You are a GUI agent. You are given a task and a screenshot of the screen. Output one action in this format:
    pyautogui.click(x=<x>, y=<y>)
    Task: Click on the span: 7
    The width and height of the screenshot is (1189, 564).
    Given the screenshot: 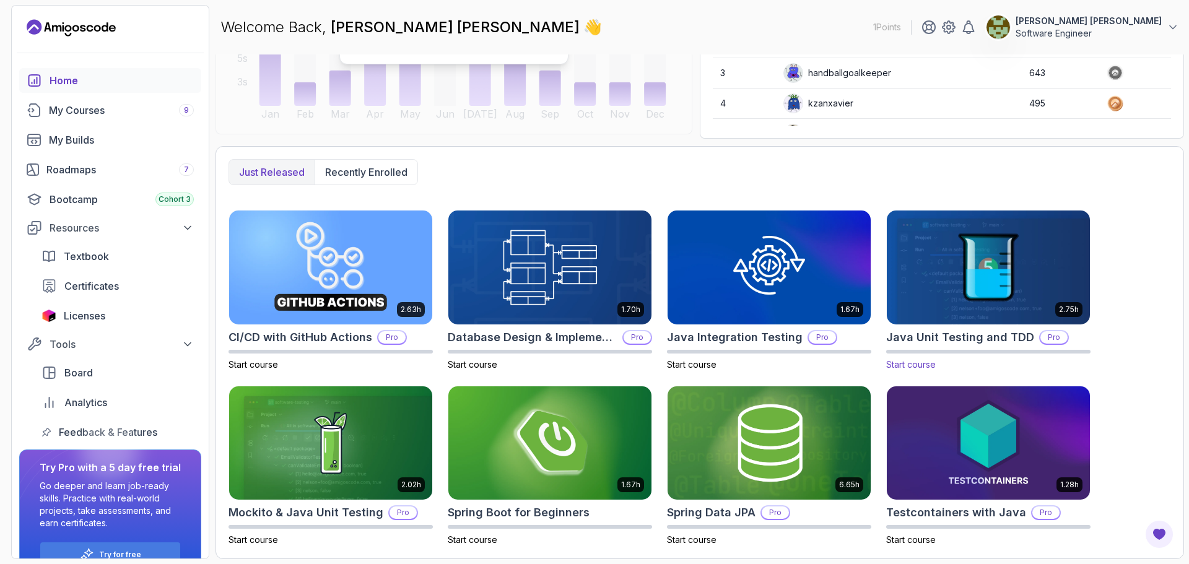 What is the action you would take?
    pyautogui.click(x=186, y=170)
    